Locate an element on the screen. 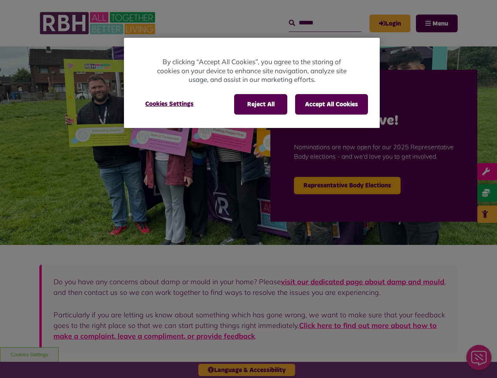 The height and width of the screenshot is (378, 497). button: Cookies Settings is located at coordinates (169, 104).